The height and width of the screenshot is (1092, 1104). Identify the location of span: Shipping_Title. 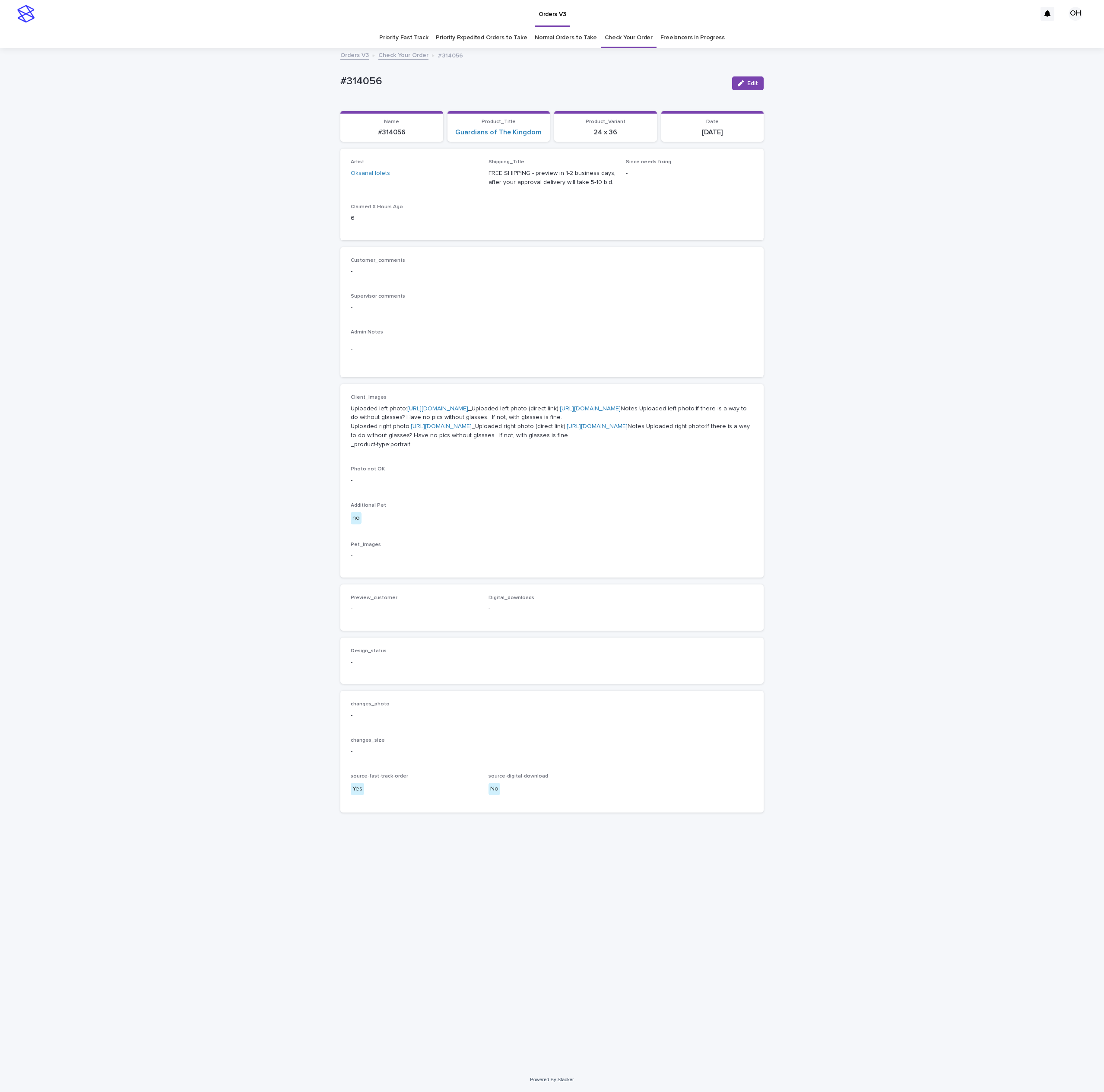
(506, 162).